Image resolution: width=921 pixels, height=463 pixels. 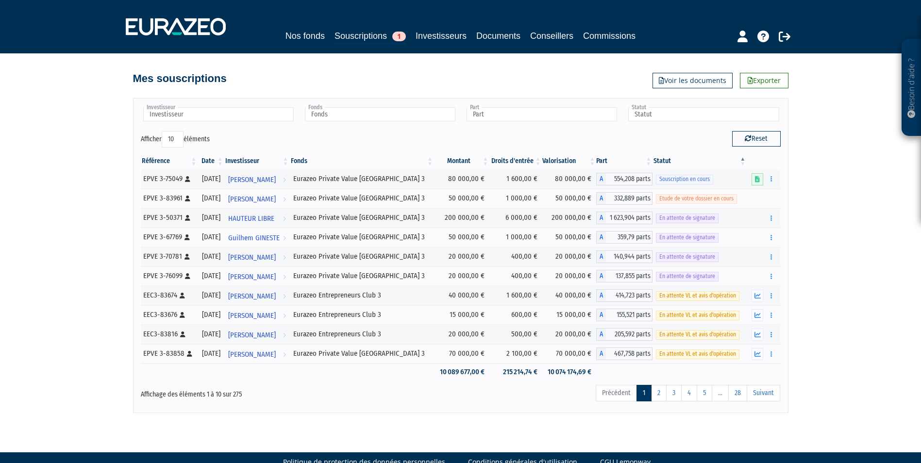 I want to click on th: Valorisation: activer pour trier la colonne par ordre croissant, so click(x=570, y=161).